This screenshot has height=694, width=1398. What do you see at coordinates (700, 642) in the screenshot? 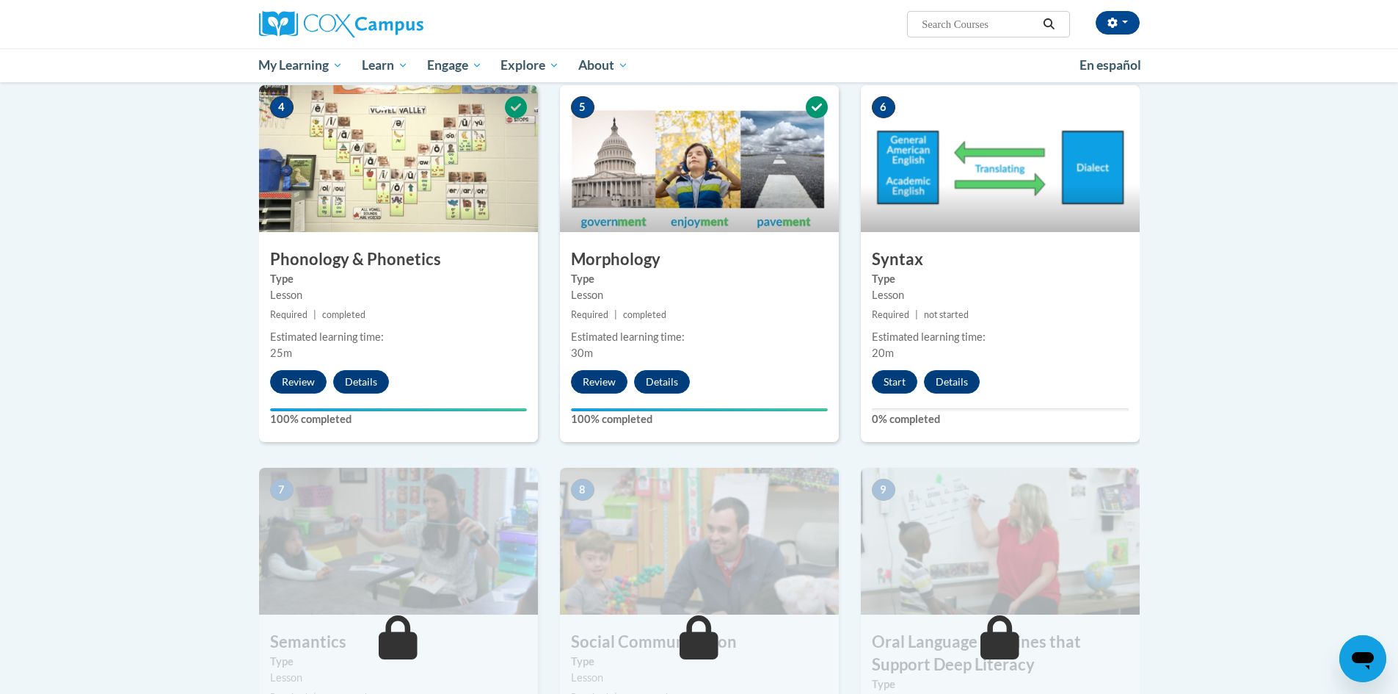
I see `h3: Social Communication` at bounding box center [700, 642].